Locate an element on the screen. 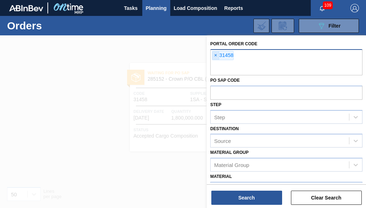 This screenshot has height=208, width=366. button: Notifications is located at coordinates (322, 8).